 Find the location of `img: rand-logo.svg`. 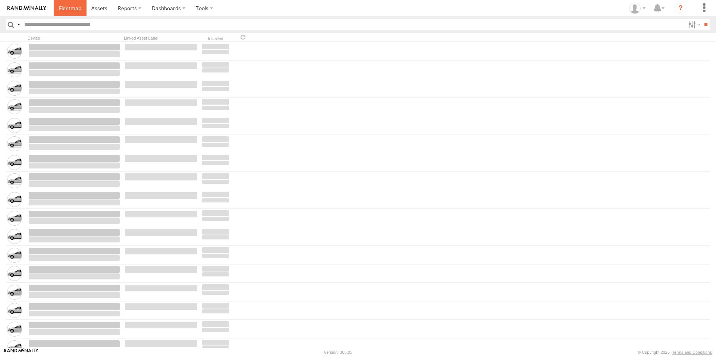

img: rand-logo.svg is located at coordinates (27, 8).